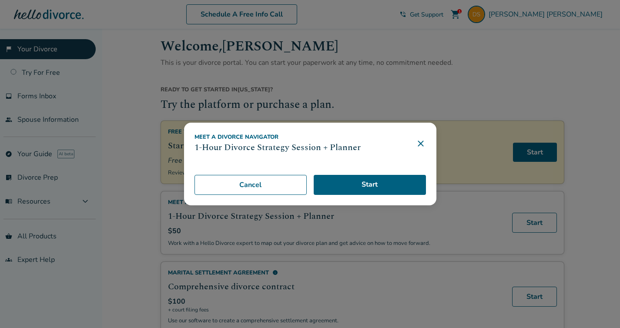 The width and height of the screenshot is (620, 328). I want to click on div: Meet a divorce navigator, so click(278, 137).